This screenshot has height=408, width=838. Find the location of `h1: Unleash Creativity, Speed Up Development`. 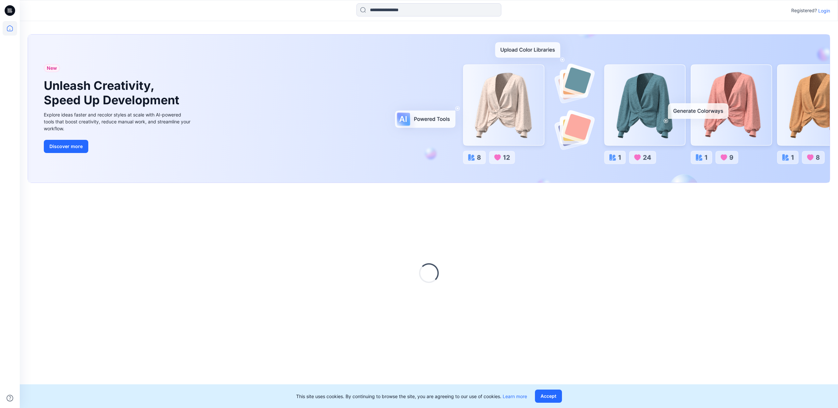

h1: Unleash Creativity, Speed Up Development is located at coordinates (113, 93).